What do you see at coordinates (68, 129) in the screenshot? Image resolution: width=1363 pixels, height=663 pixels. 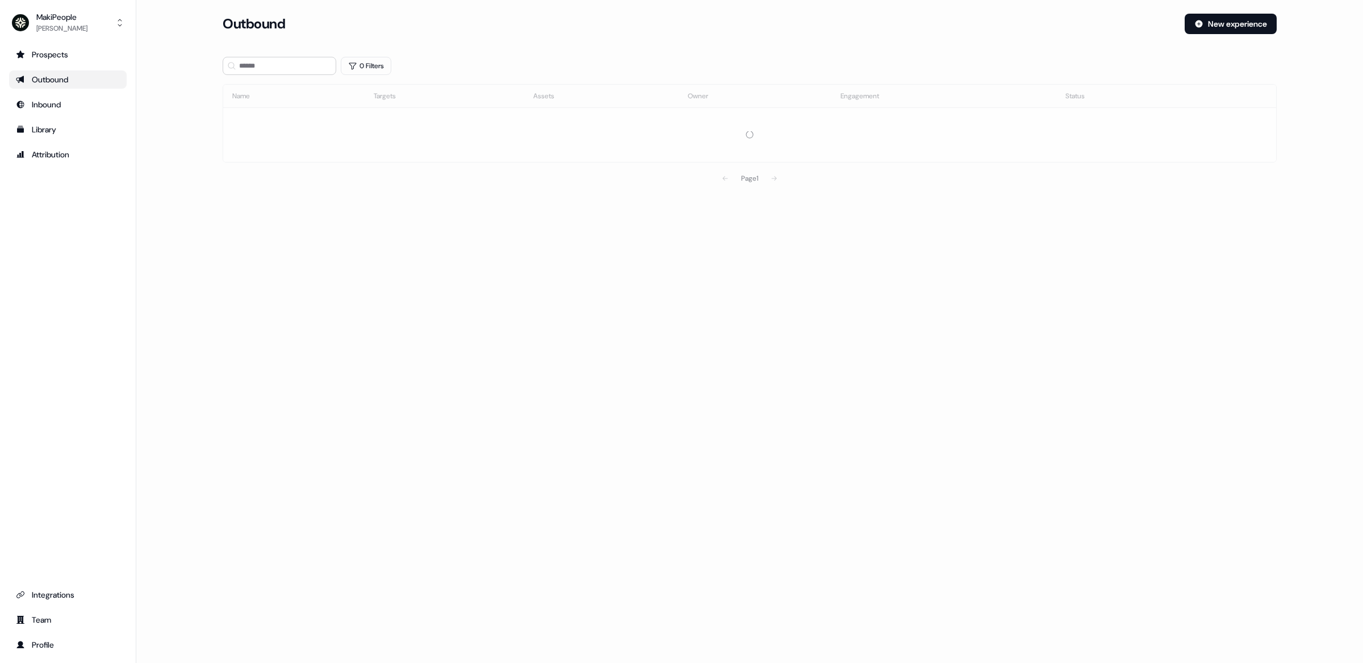 I see `div: Library` at bounding box center [68, 129].